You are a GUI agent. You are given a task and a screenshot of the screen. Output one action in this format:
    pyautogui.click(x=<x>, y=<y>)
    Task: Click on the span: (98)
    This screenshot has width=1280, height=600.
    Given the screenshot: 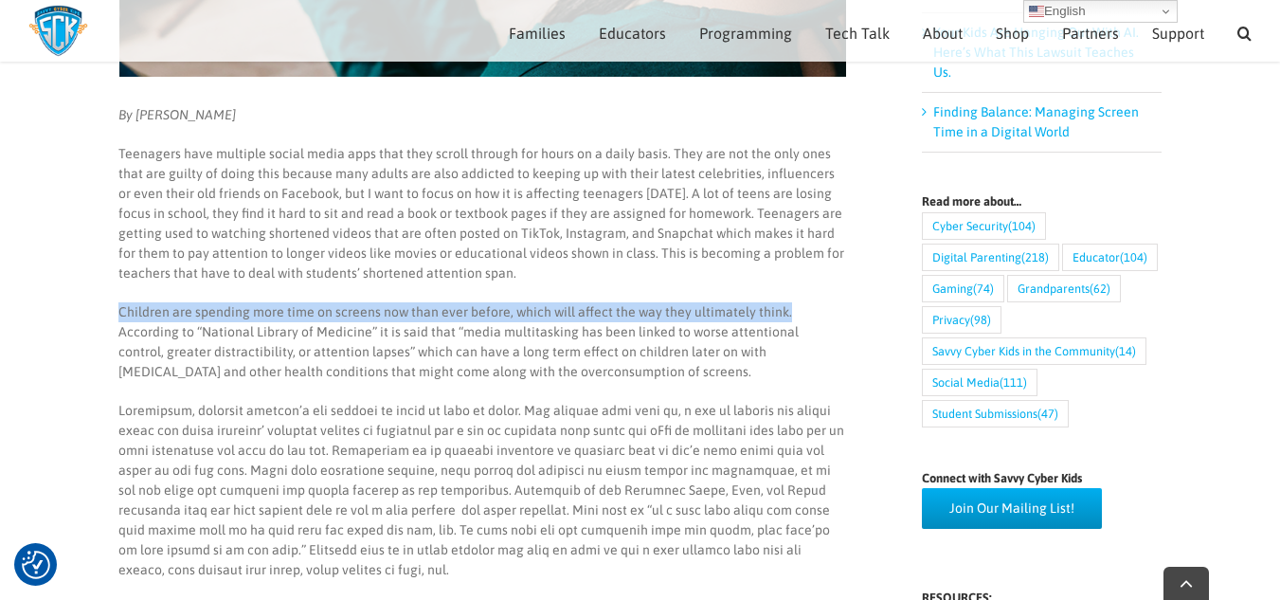 What is the action you would take?
    pyautogui.click(x=981, y=319)
    